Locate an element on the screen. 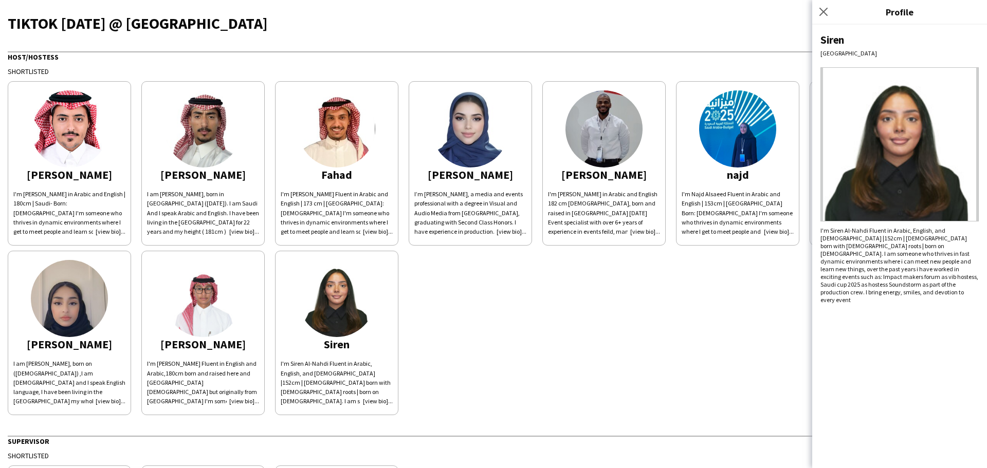 The height and width of the screenshot is (468, 987). h3: Profile is located at coordinates (899, 12).